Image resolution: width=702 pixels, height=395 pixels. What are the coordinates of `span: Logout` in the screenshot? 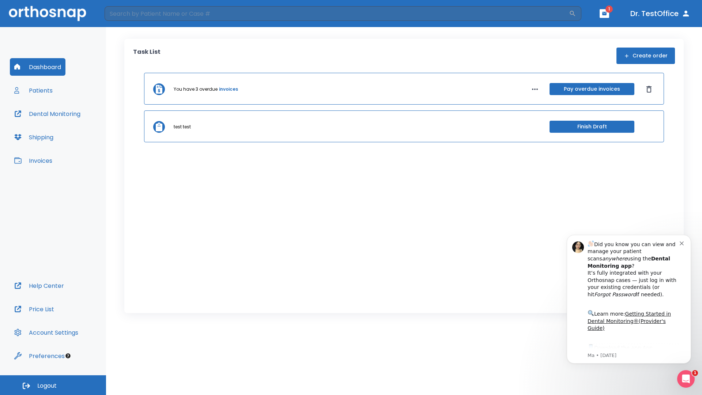 It's located at (47, 386).